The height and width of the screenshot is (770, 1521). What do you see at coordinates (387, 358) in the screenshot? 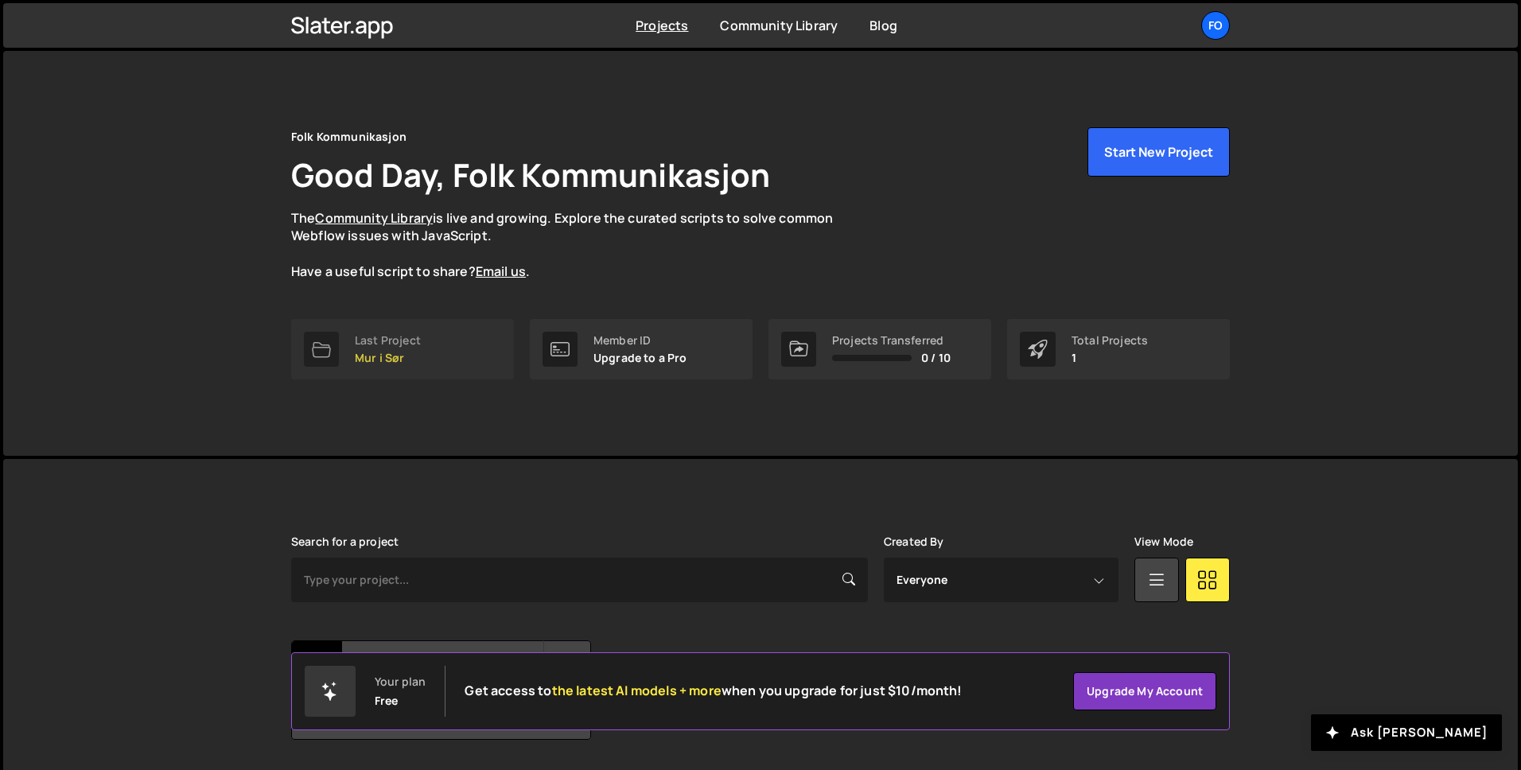
I see `p: Mur i Sør` at bounding box center [387, 358].